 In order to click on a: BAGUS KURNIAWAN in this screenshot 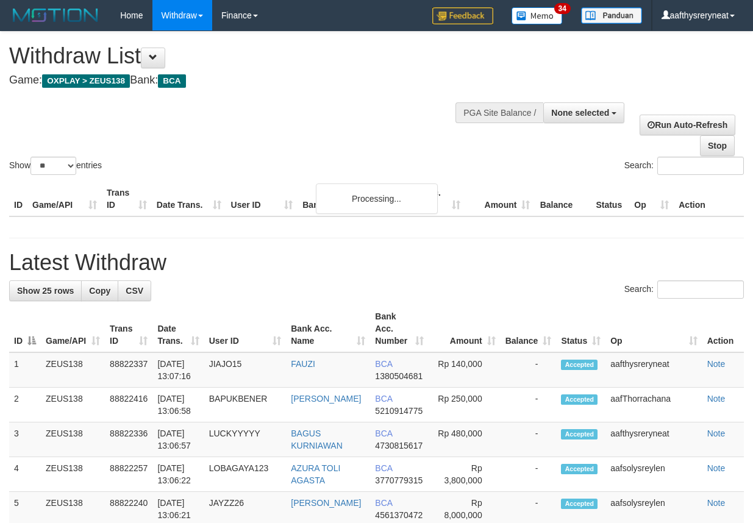, I will do `click(316, 440)`.